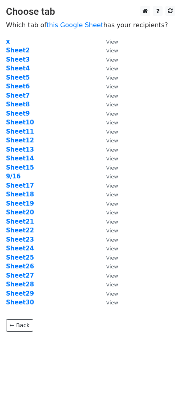 The image size is (181, 418). What do you see at coordinates (20, 204) in the screenshot?
I see `a: Sheet19` at bounding box center [20, 204].